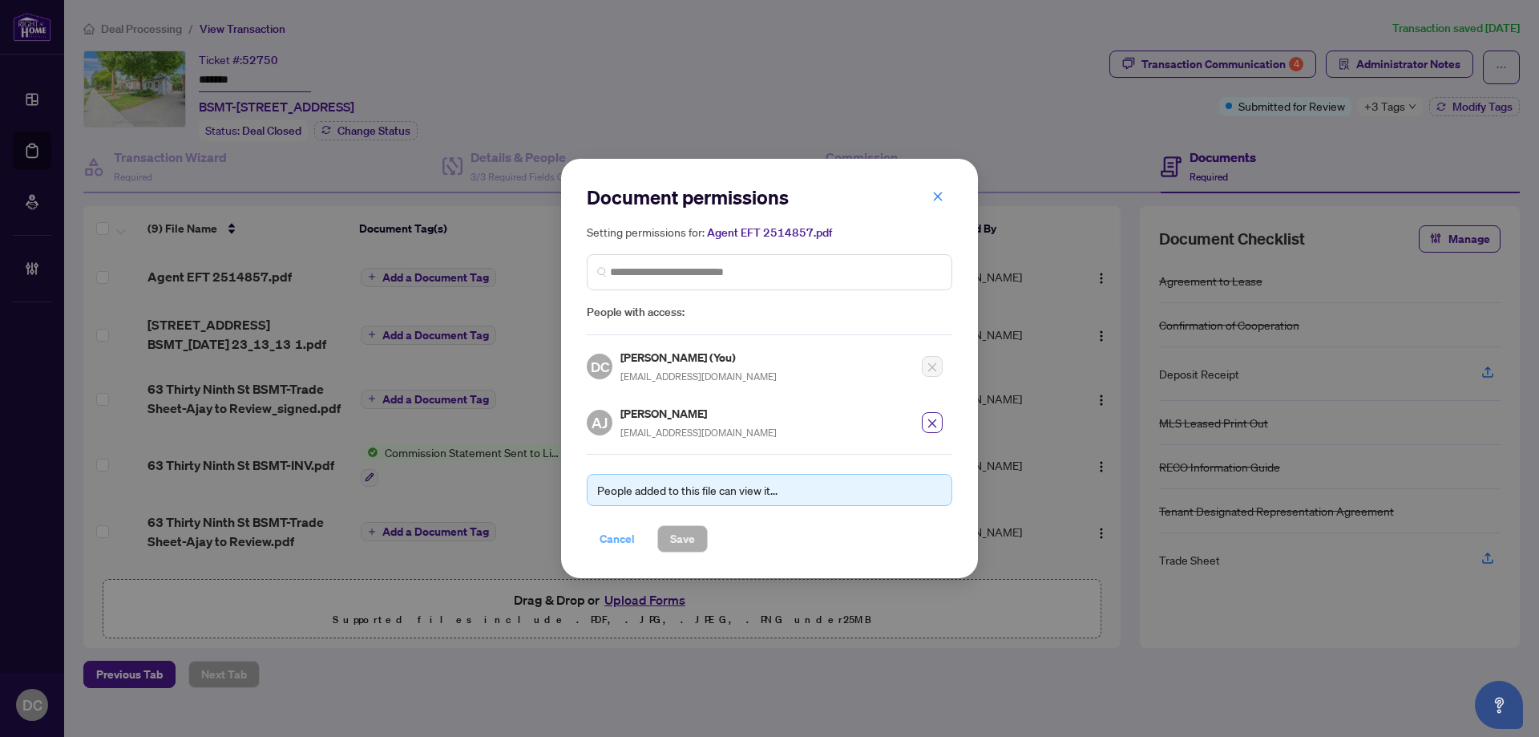  What do you see at coordinates (617, 539) in the screenshot?
I see `span: Cancel` at bounding box center [617, 539].